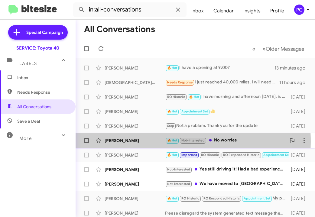 The width and height of the screenshot is (315, 217). What do you see at coordinates (226, 169) in the screenshot?
I see `div: Yes still driving it! Had a bad experience there, so I'm taken it elsewhere. Thanks` at bounding box center [226, 169].